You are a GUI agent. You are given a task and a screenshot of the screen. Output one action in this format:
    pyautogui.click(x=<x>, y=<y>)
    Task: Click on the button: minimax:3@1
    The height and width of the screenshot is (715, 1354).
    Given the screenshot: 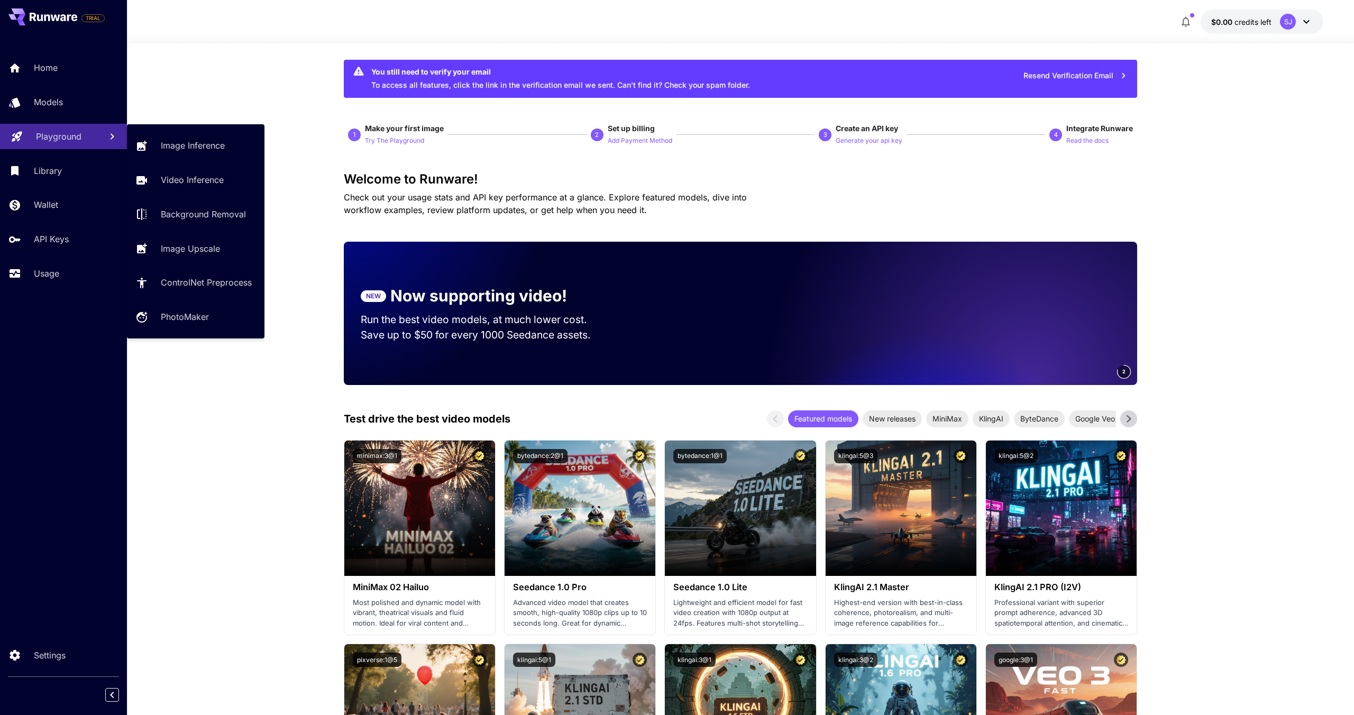 What is the action you would take?
    pyautogui.click(x=377, y=456)
    